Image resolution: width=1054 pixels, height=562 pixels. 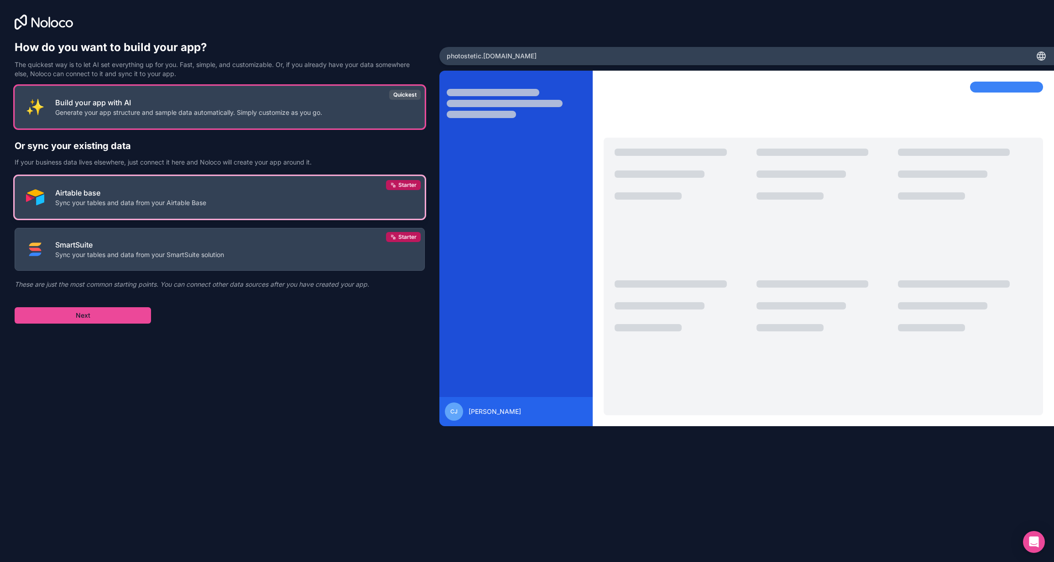 I want to click on p: If your business data lives elsewhere, just connect it here and Noloco will create your app aroun..., so click(x=219, y=162).